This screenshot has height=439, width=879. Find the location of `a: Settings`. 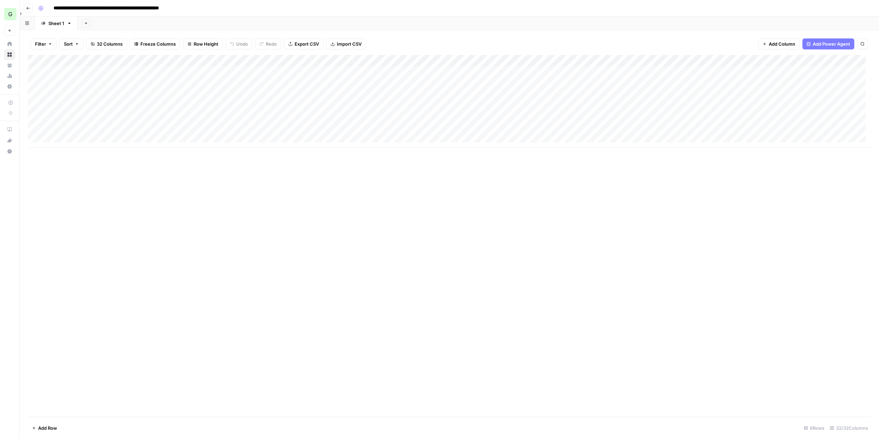

a: Settings is located at coordinates (10, 87).